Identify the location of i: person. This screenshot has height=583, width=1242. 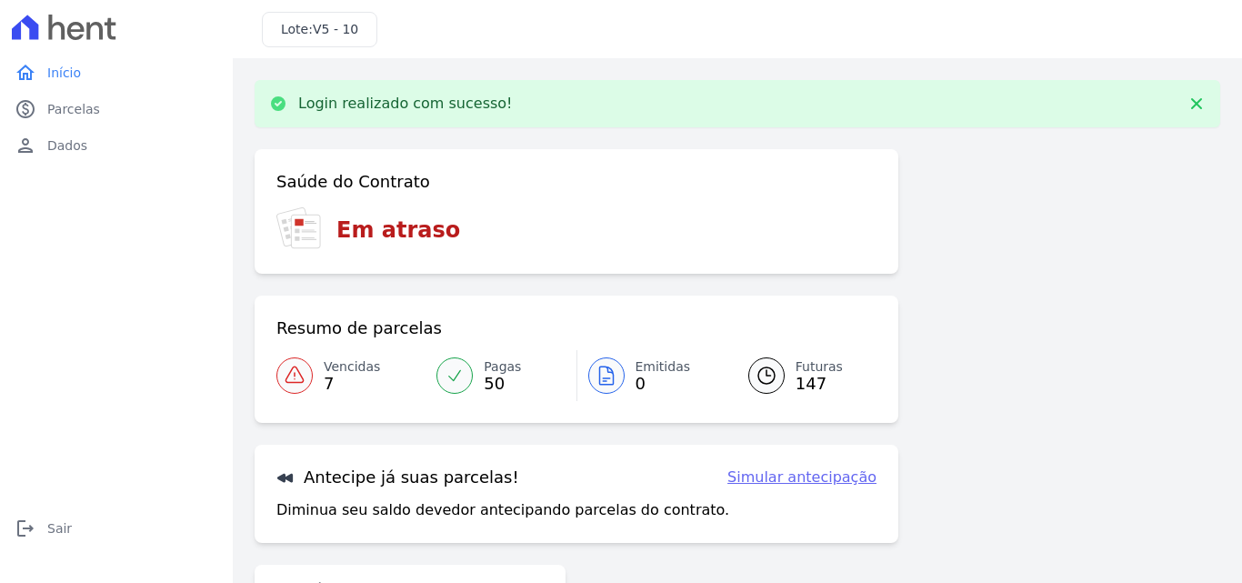
(25, 146).